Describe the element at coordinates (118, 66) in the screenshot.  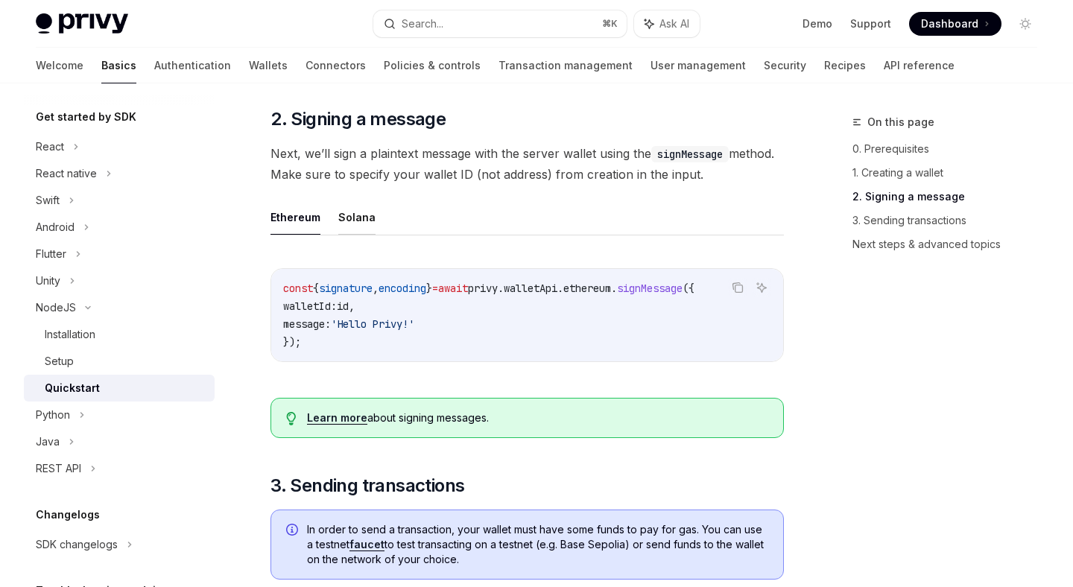
I see `a: Basics` at that location.